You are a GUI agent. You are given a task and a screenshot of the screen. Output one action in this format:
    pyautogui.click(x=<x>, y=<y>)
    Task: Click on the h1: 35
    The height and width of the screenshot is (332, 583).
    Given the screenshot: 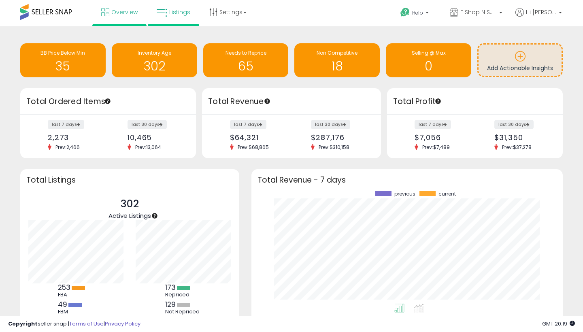 What is the action you would take?
    pyautogui.click(x=63, y=66)
    